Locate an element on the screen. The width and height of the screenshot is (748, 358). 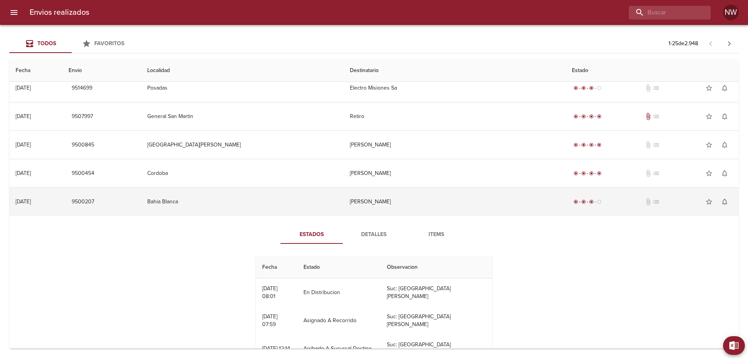
span: Favoritos is located at coordinates (109, 43).